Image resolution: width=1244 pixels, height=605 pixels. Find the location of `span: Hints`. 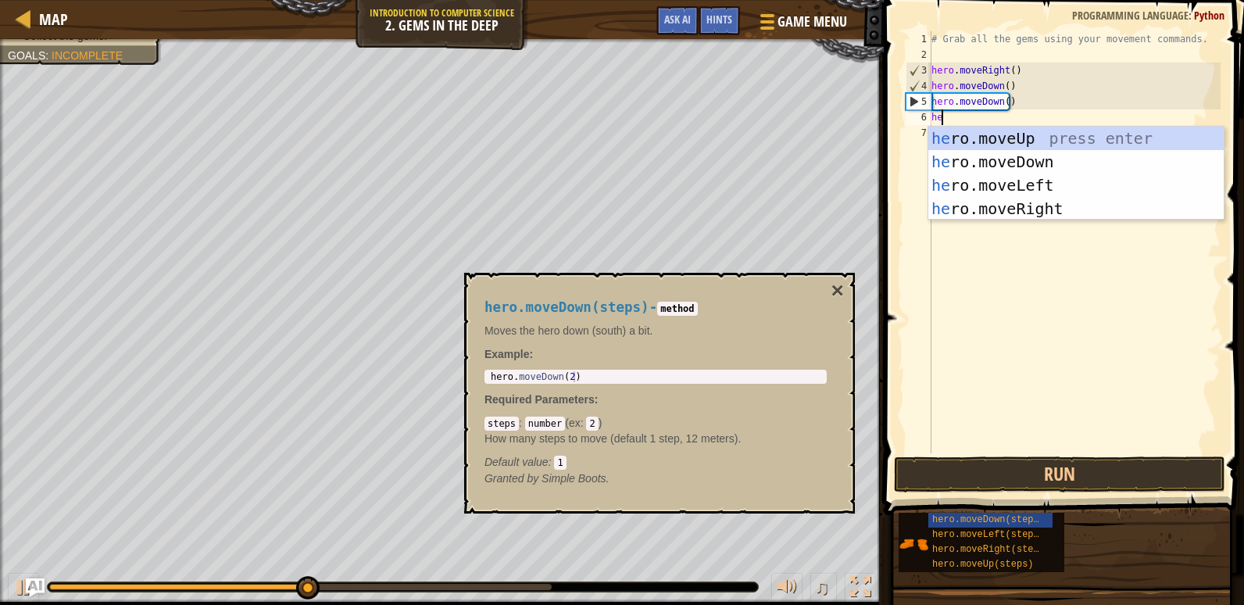

span: Hints is located at coordinates (719, 19).